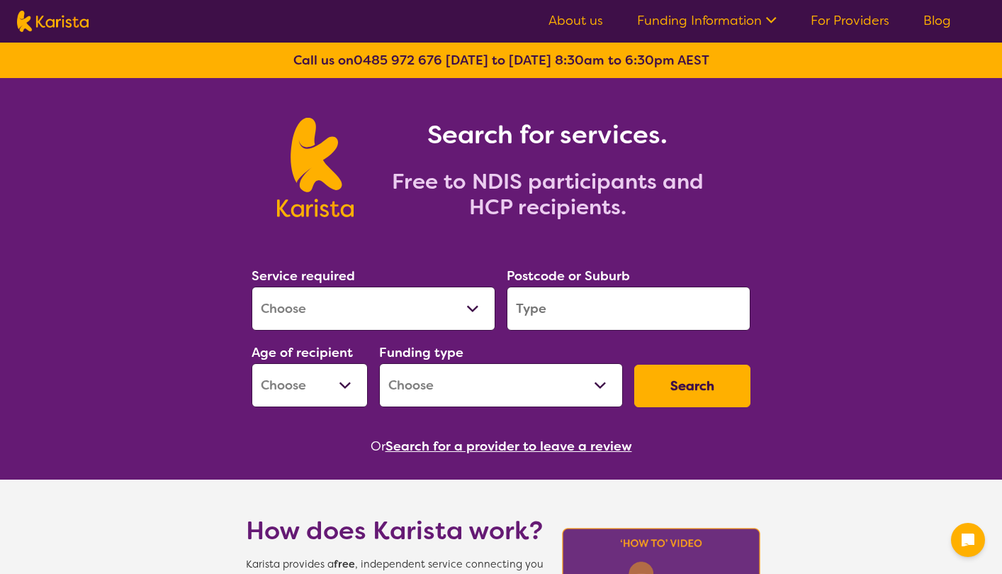 The image size is (1002, 574). I want to click on h1: Search for services., so click(548, 135).